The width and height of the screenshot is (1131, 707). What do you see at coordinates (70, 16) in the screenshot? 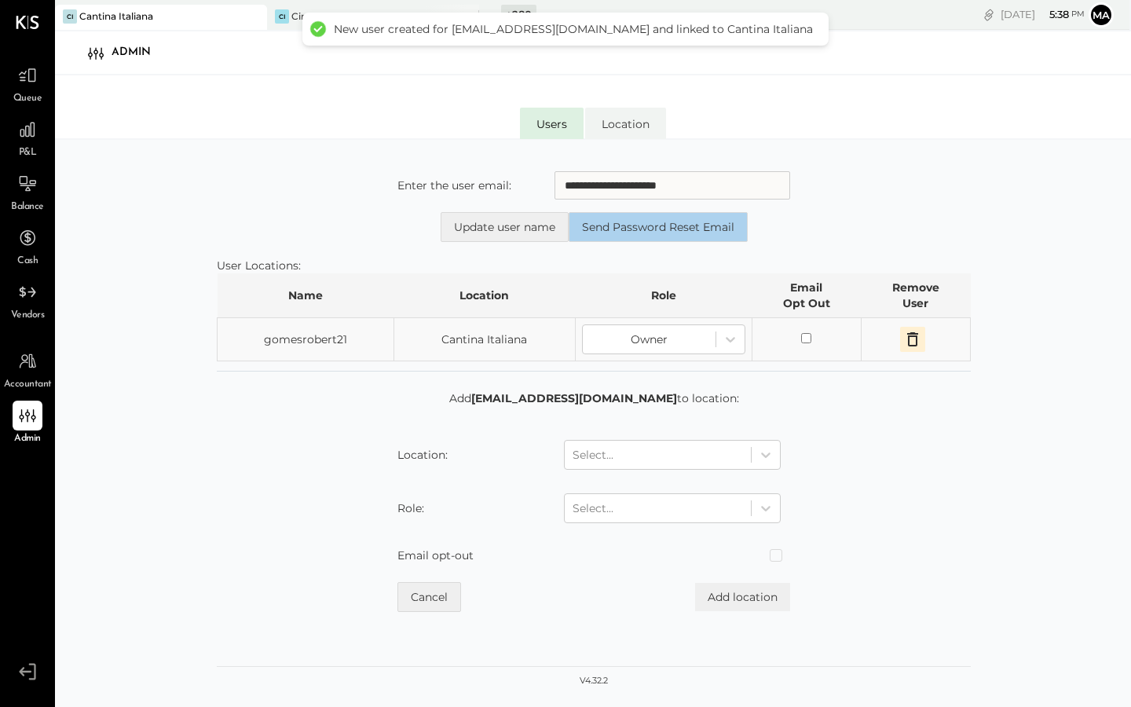
I see `div: CI` at bounding box center [70, 16].